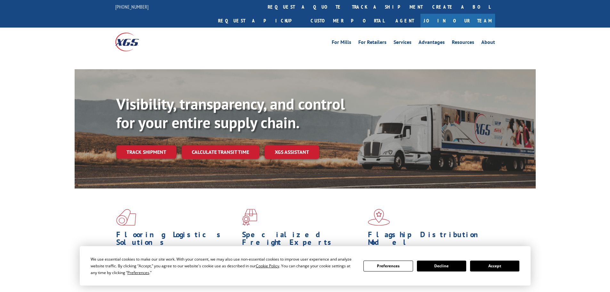 The width and height of the screenshot is (610, 292). Describe the element at coordinates (305, 265) in the screenshot. I see `div: Cookie Consent Prompt` at that location.